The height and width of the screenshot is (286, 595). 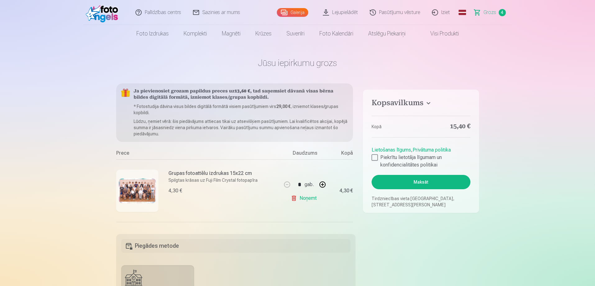 What do you see at coordinates (490, 12) in the screenshot?
I see `span: Grozs` at bounding box center [490, 12].